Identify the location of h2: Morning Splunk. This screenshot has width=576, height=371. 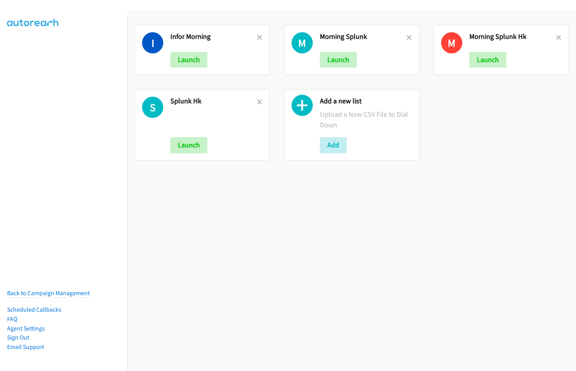
(363, 37).